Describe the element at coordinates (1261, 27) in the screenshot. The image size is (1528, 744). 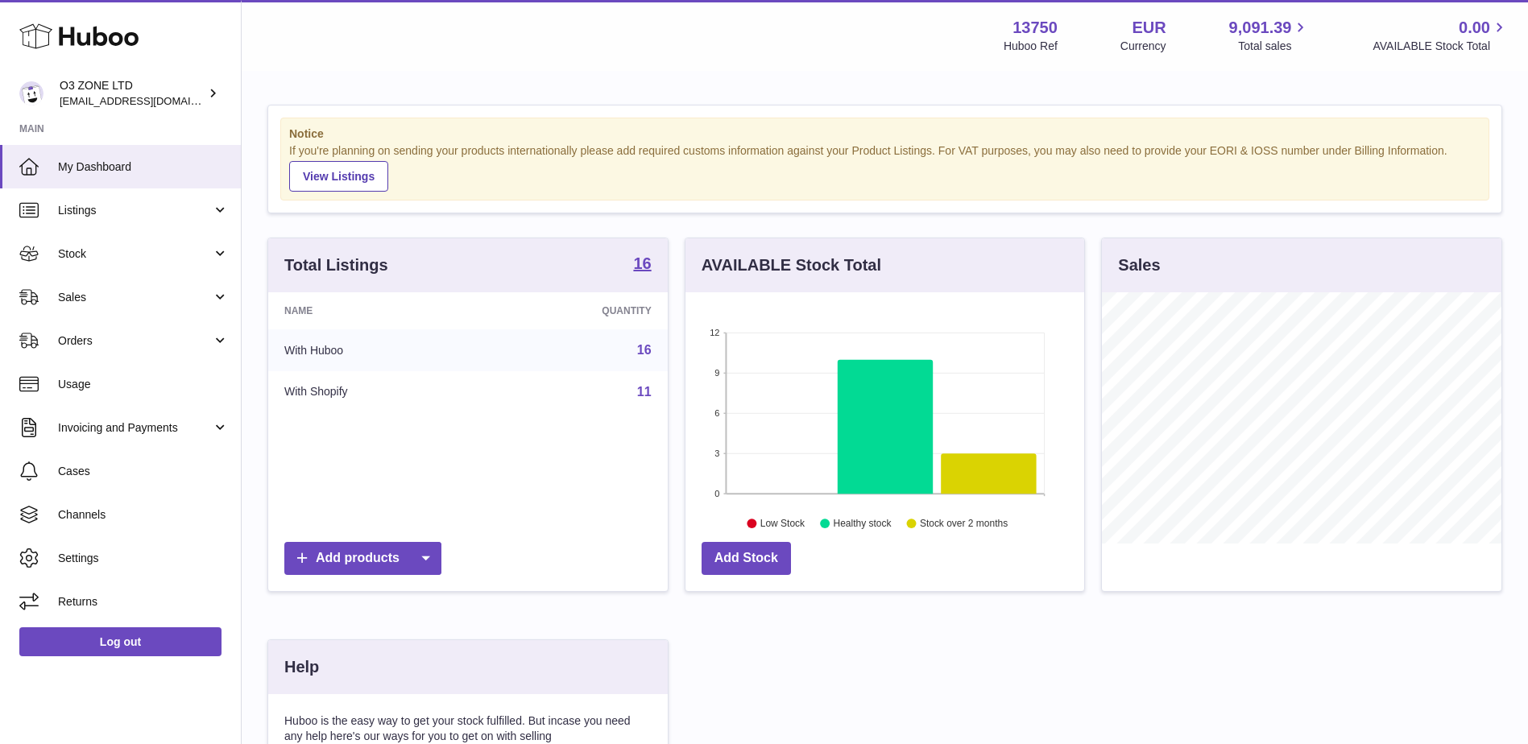
I see `span: 9,091.39` at that location.